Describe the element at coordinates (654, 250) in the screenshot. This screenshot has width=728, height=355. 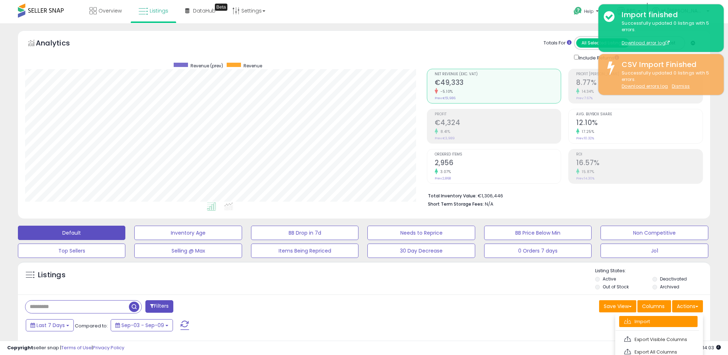
I see `button: Jo1` at that location.